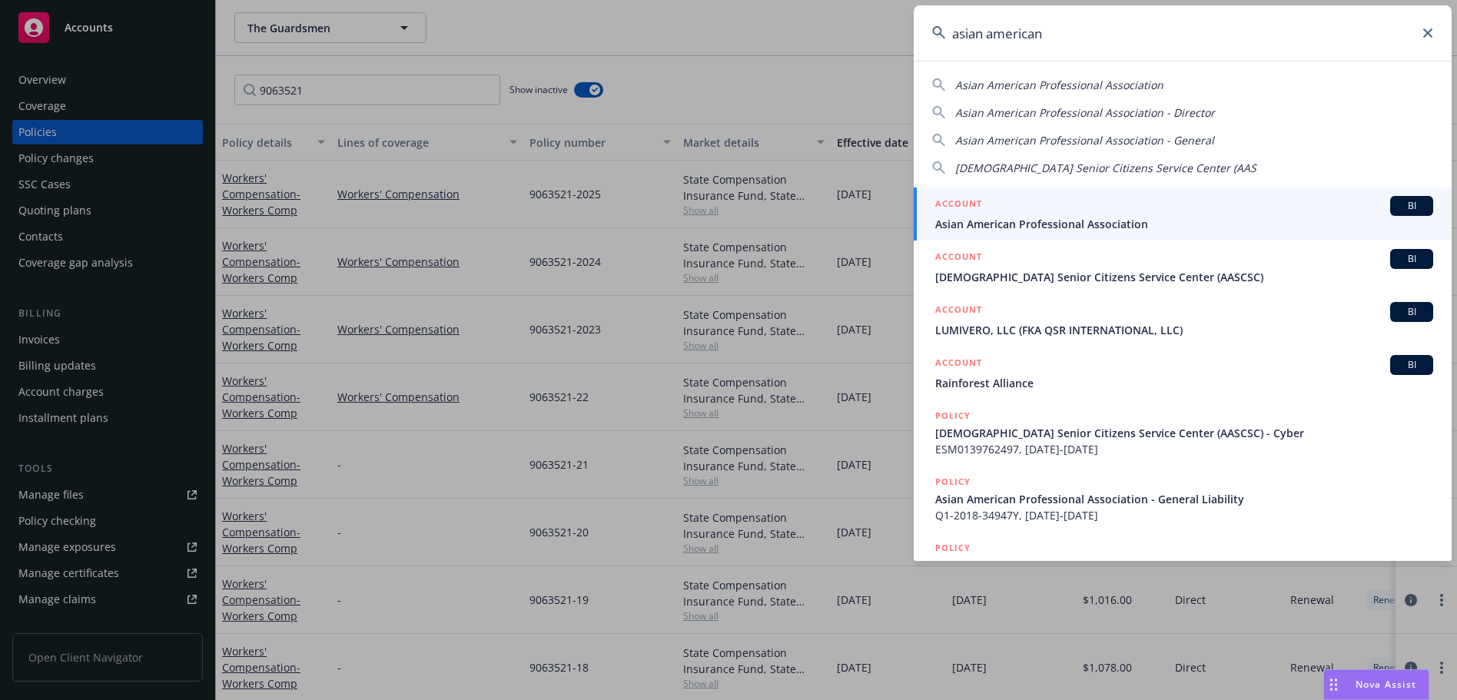 This screenshot has height=700, width=1457. What do you see at coordinates (1184, 565) in the screenshot?
I see `span: Asian American Professional Association - Directors And Officers` at bounding box center [1184, 565].